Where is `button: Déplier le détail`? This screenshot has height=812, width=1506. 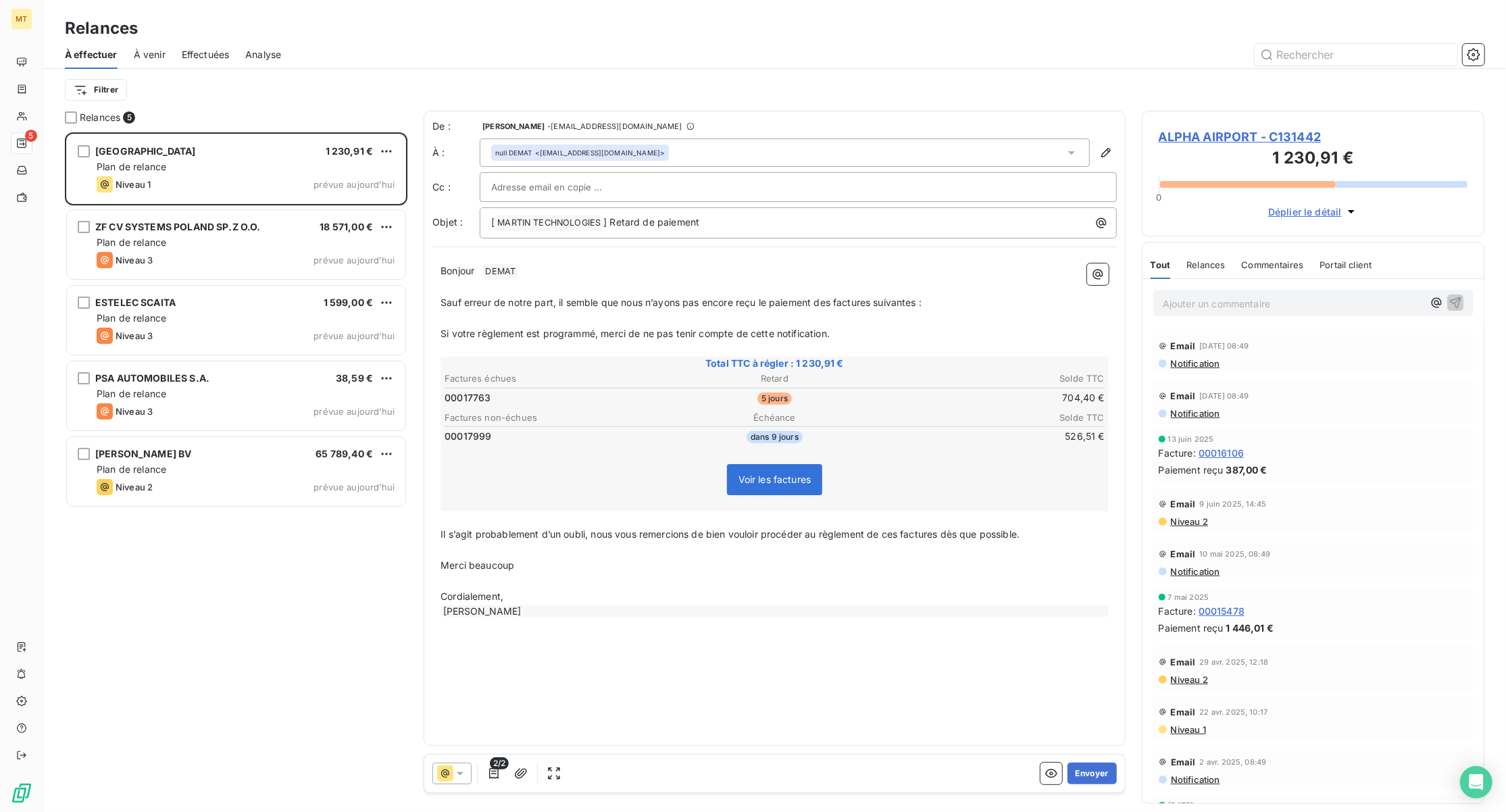 button: Déplier le détail is located at coordinates (1313, 211).